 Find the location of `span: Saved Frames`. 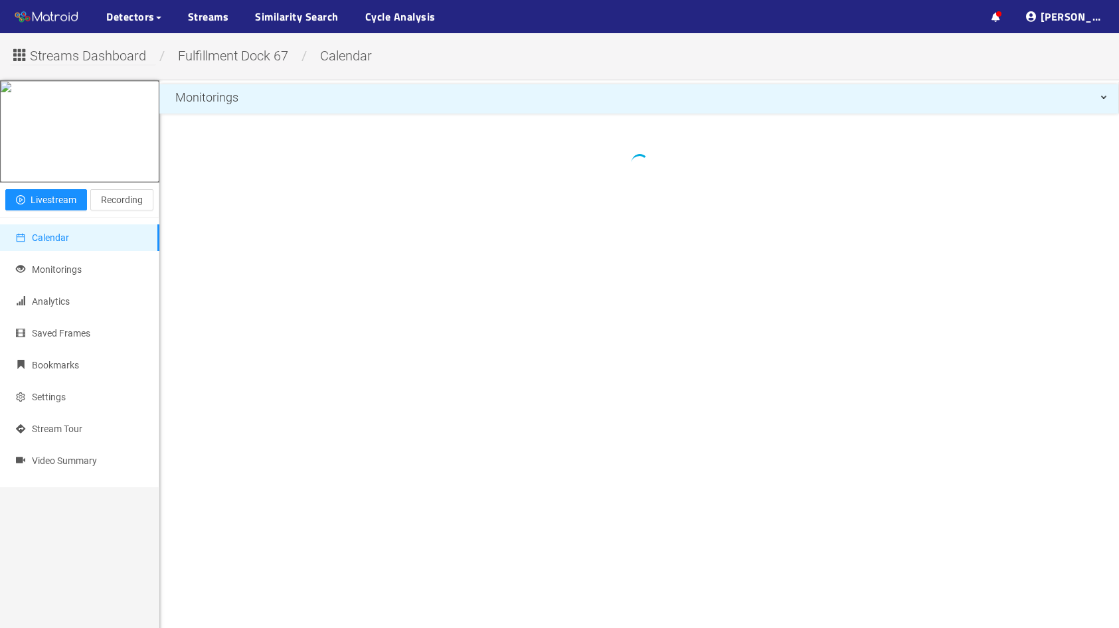

span: Saved Frames is located at coordinates (61, 333).